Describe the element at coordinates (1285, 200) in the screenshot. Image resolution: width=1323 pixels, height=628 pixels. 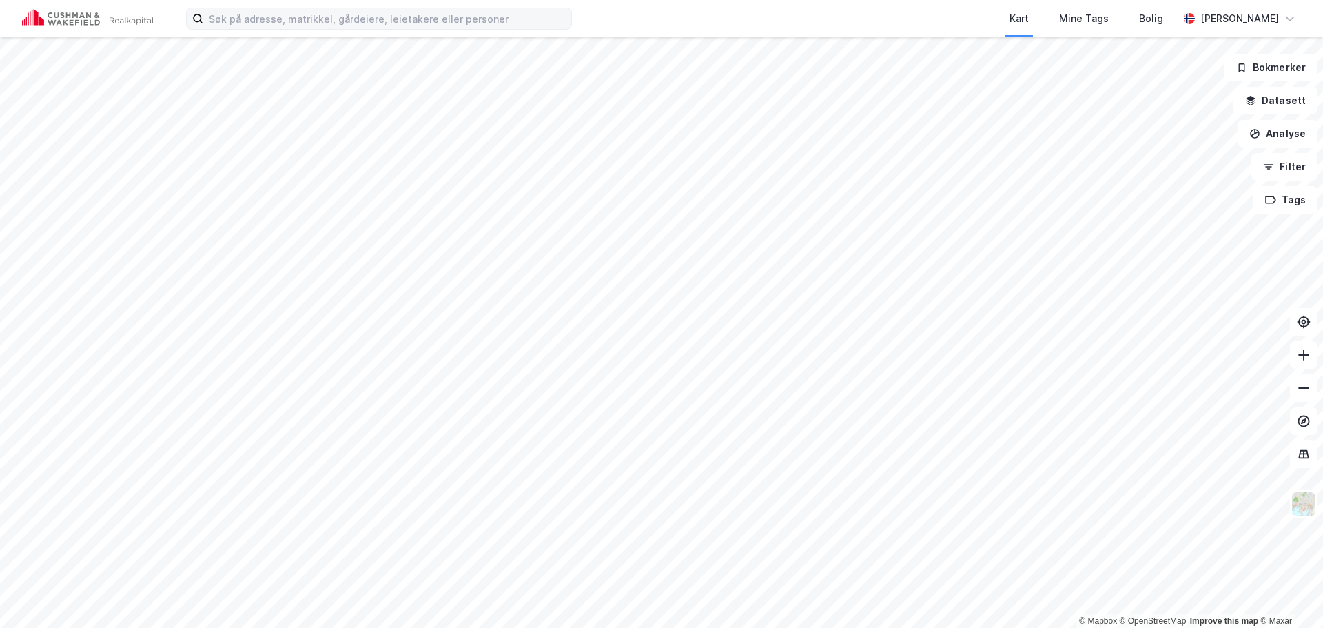
I see `button: Tags` at that location.